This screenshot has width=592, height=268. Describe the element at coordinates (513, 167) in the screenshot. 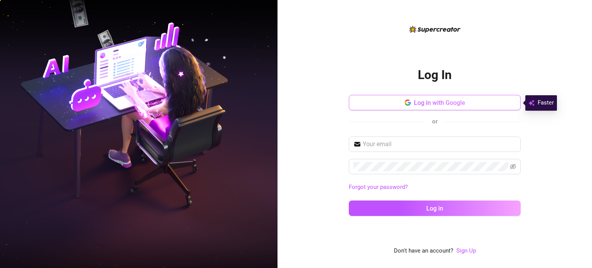

I see `span: eye-invisible` at that location.